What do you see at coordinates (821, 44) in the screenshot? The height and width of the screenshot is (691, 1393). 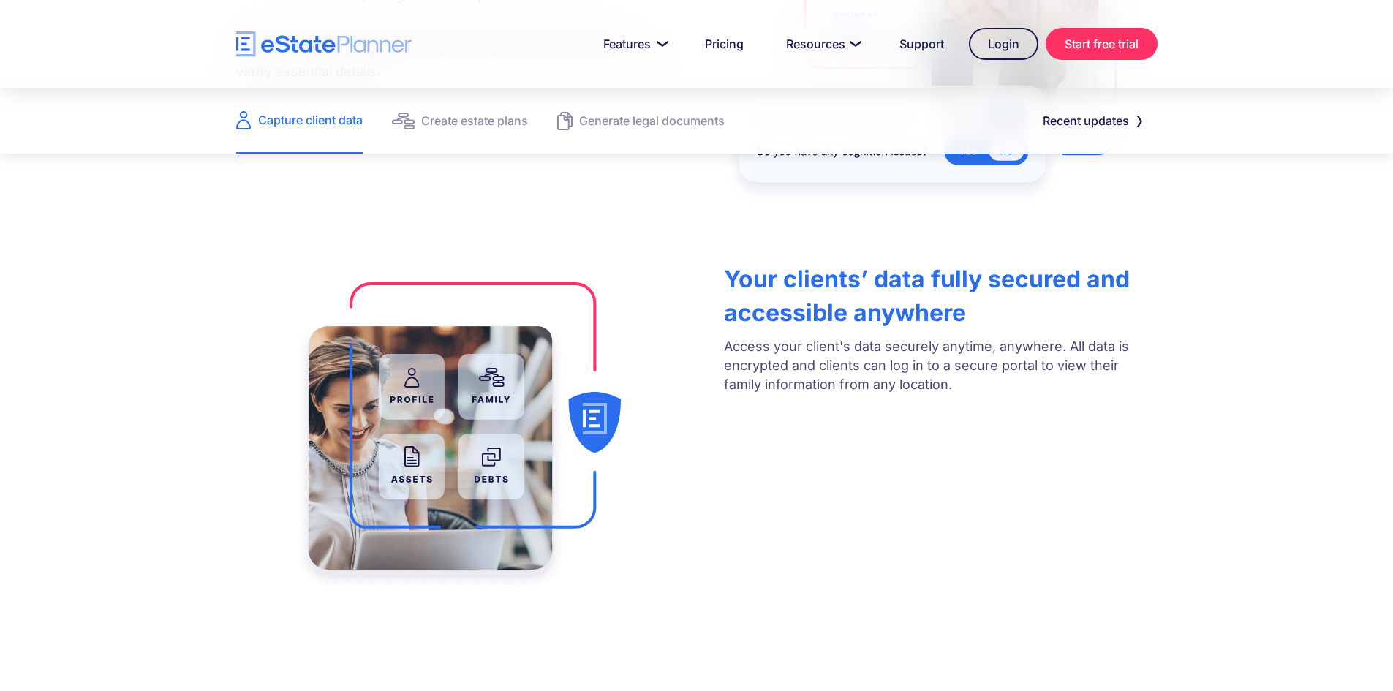 I see `a: Resources` at bounding box center [821, 44].